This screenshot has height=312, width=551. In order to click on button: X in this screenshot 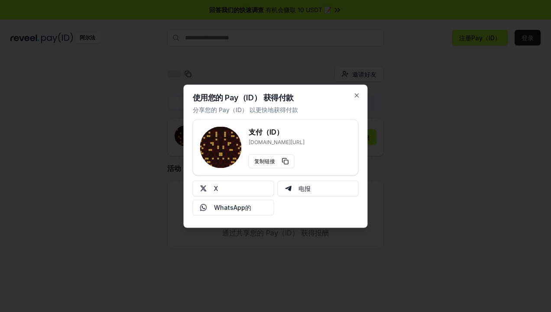, I will do `click(233, 188)`.